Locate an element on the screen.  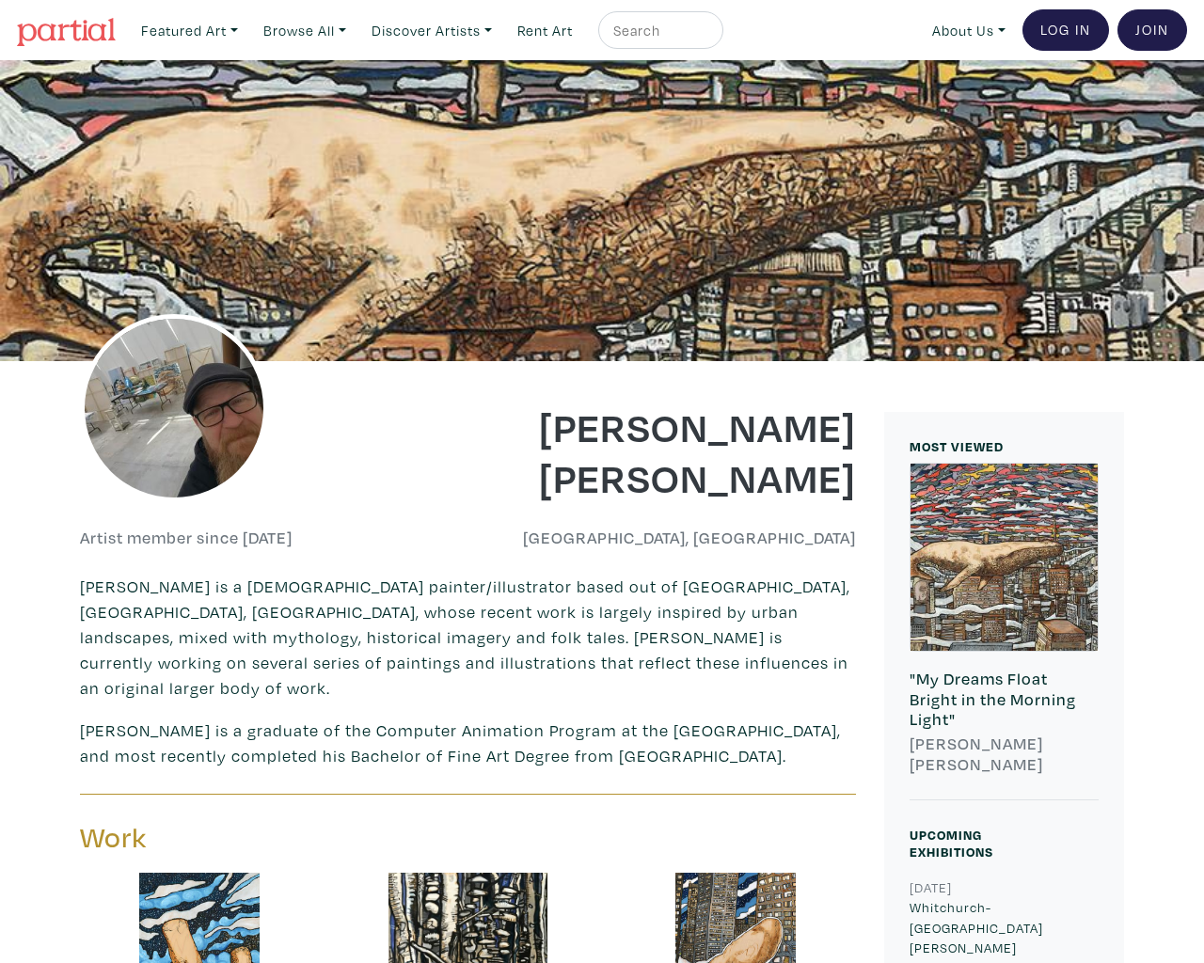
a: Rent Art is located at coordinates (545, 30).